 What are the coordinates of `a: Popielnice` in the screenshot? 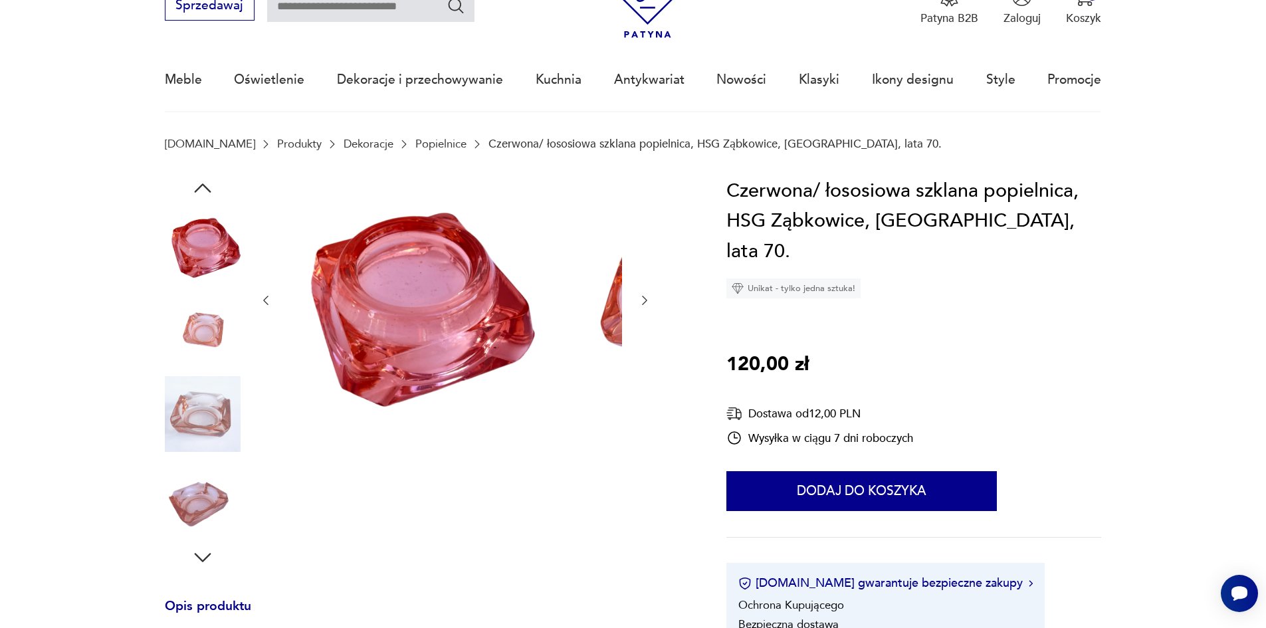 It's located at (441, 144).